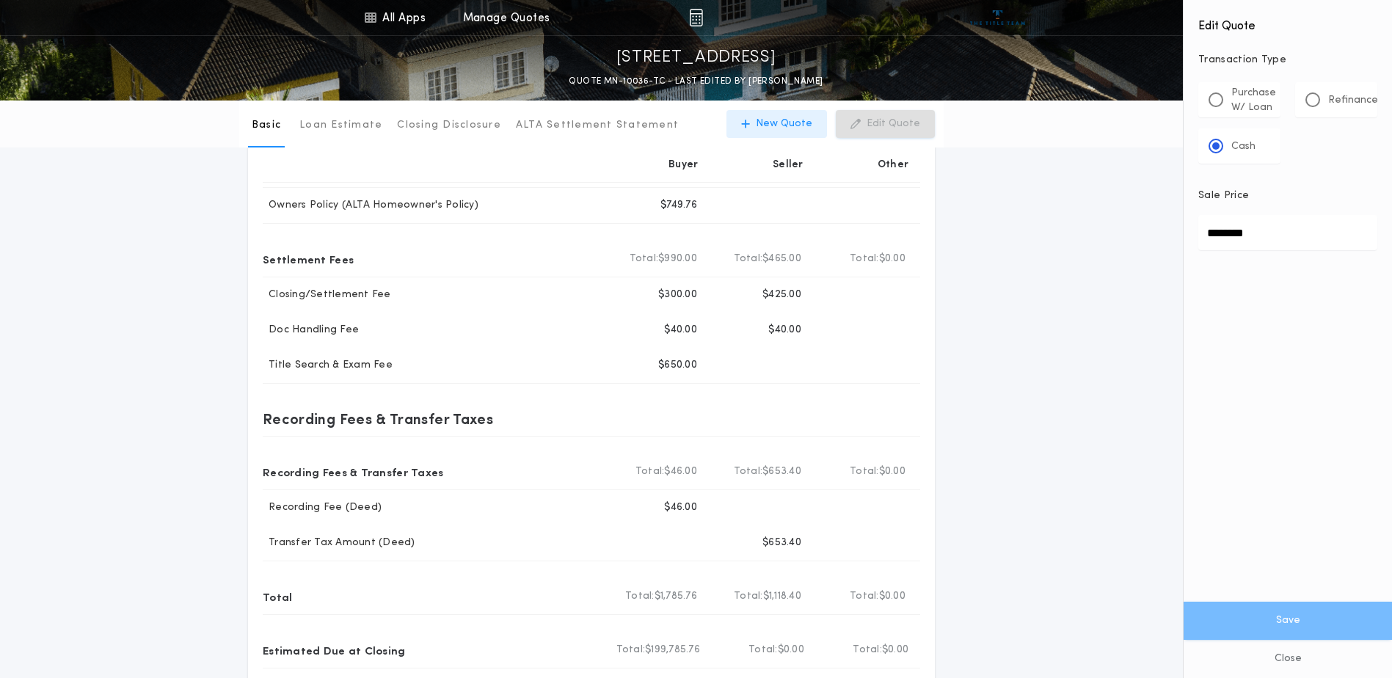 Image resolution: width=1392 pixels, height=678 pixels. I want to click on span: $1,118.40, so click(782, 596).